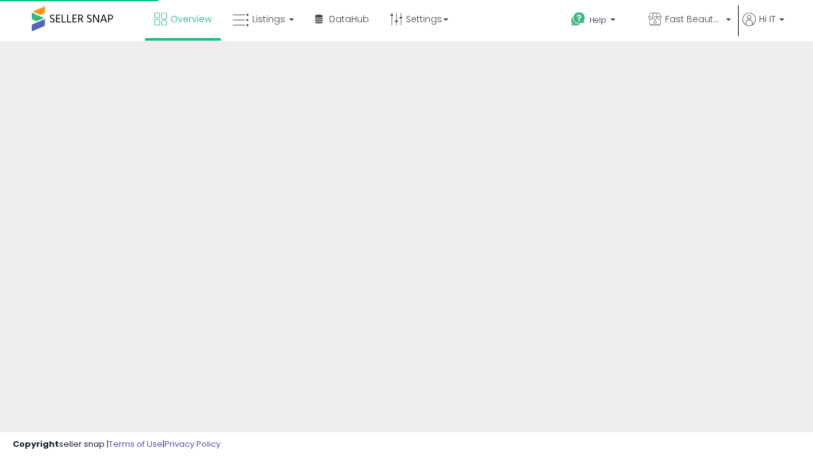 This screenshot has width=813, height=457. I want to click on span: Hi IT, so click(767, 19).